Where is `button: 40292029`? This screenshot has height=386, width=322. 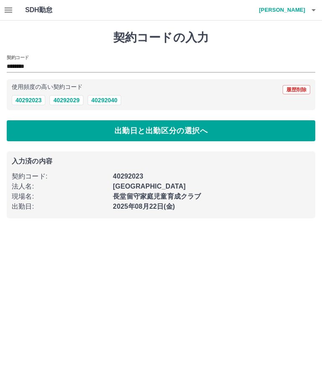
button: 40292029 is located at coordinates (66, 100).